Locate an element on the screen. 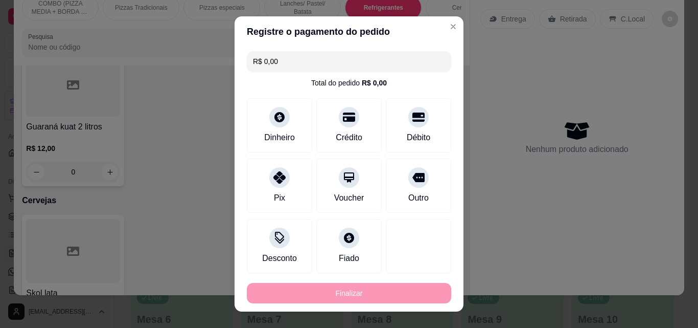  div: Pix is located at coordinates (280, 198).